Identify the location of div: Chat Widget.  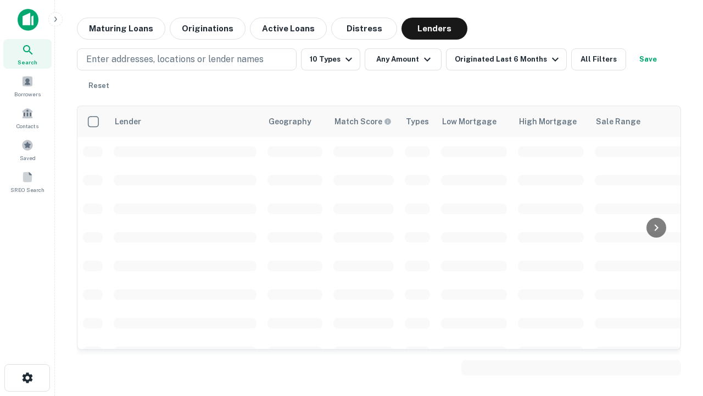
(676, 334).